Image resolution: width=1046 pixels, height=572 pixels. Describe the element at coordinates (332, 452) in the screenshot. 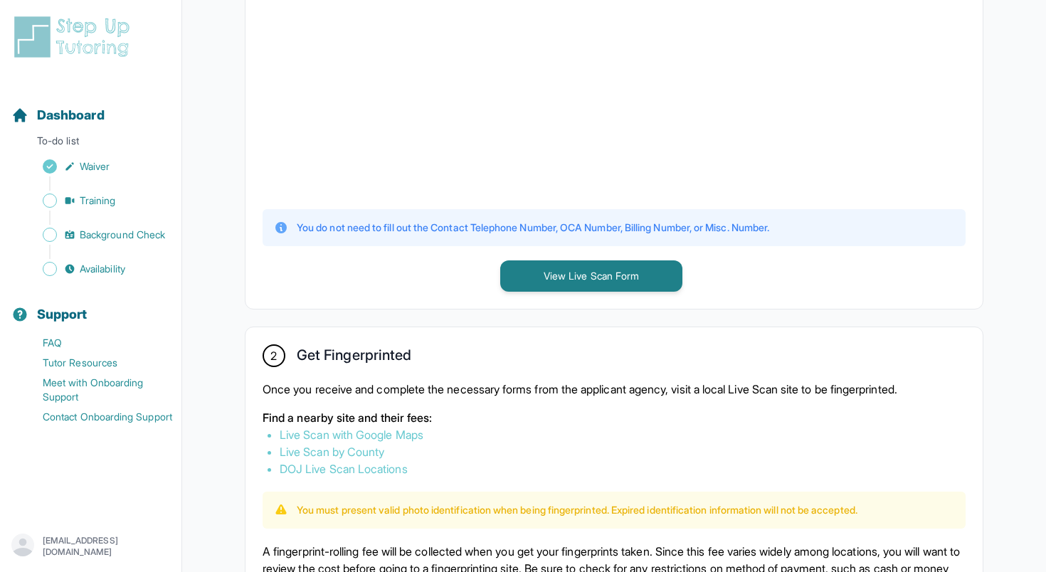

I see `a: Live Scan by County` at that location.